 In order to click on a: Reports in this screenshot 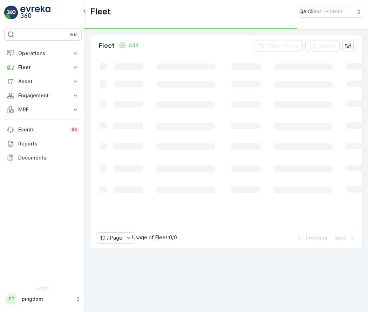, I will do `click(43, 144)`.